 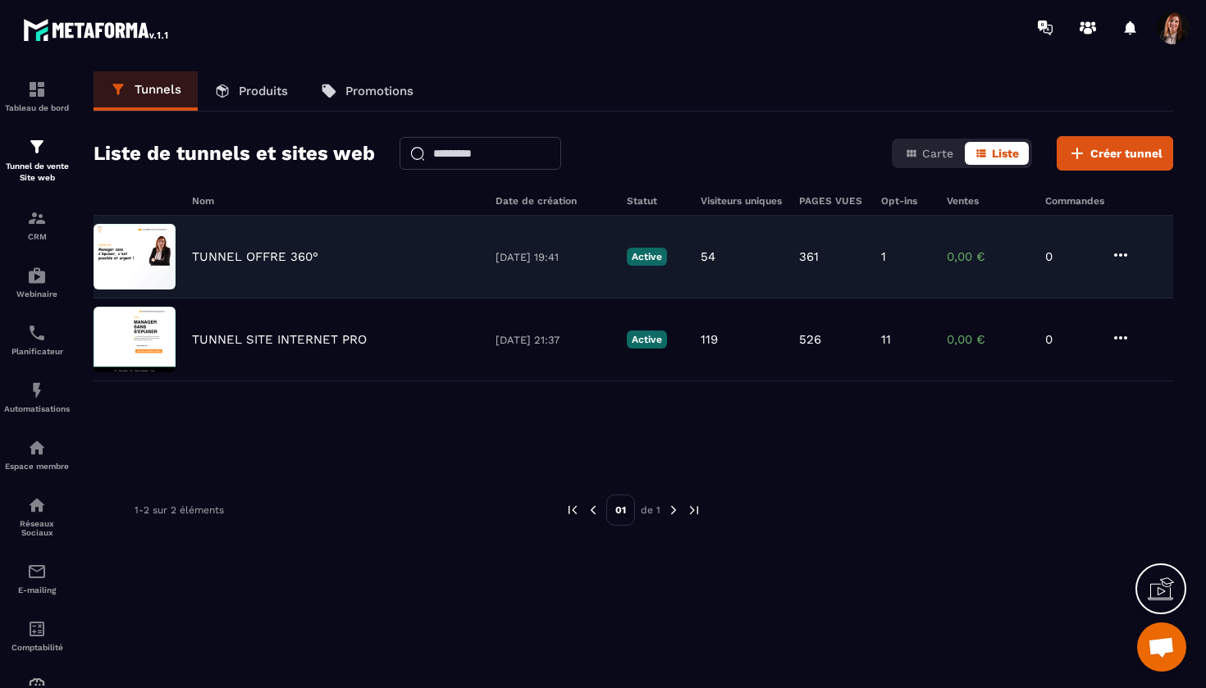 I want to click on a: Tunnels, so click(x=145, y=91).